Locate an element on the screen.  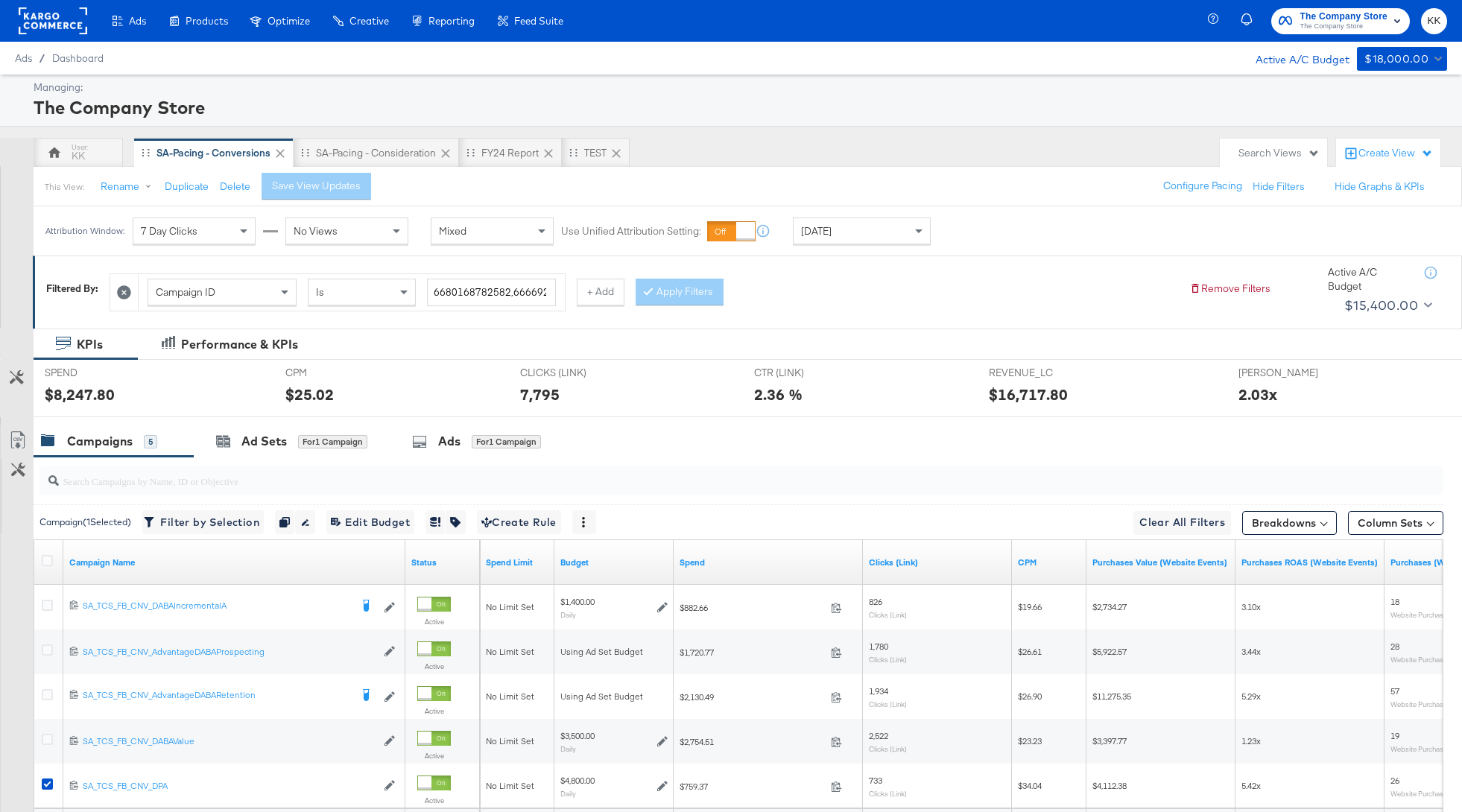
span: 3.44x is located at coordinates (1251, 651).